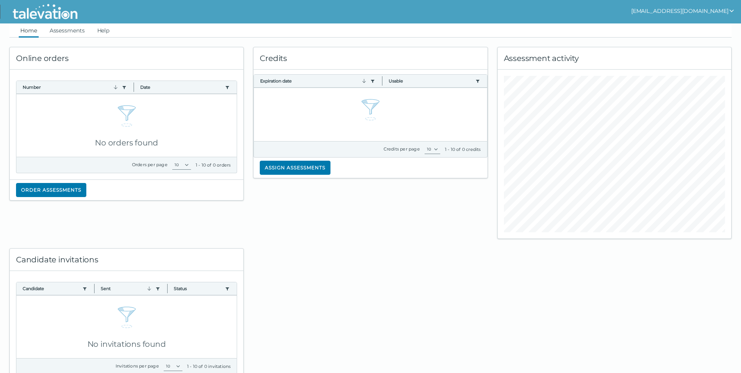  What do you see at coordinates (615, 58) in the screenshot?
I see `div: Assessment activity` at bounding box center [615, 58].